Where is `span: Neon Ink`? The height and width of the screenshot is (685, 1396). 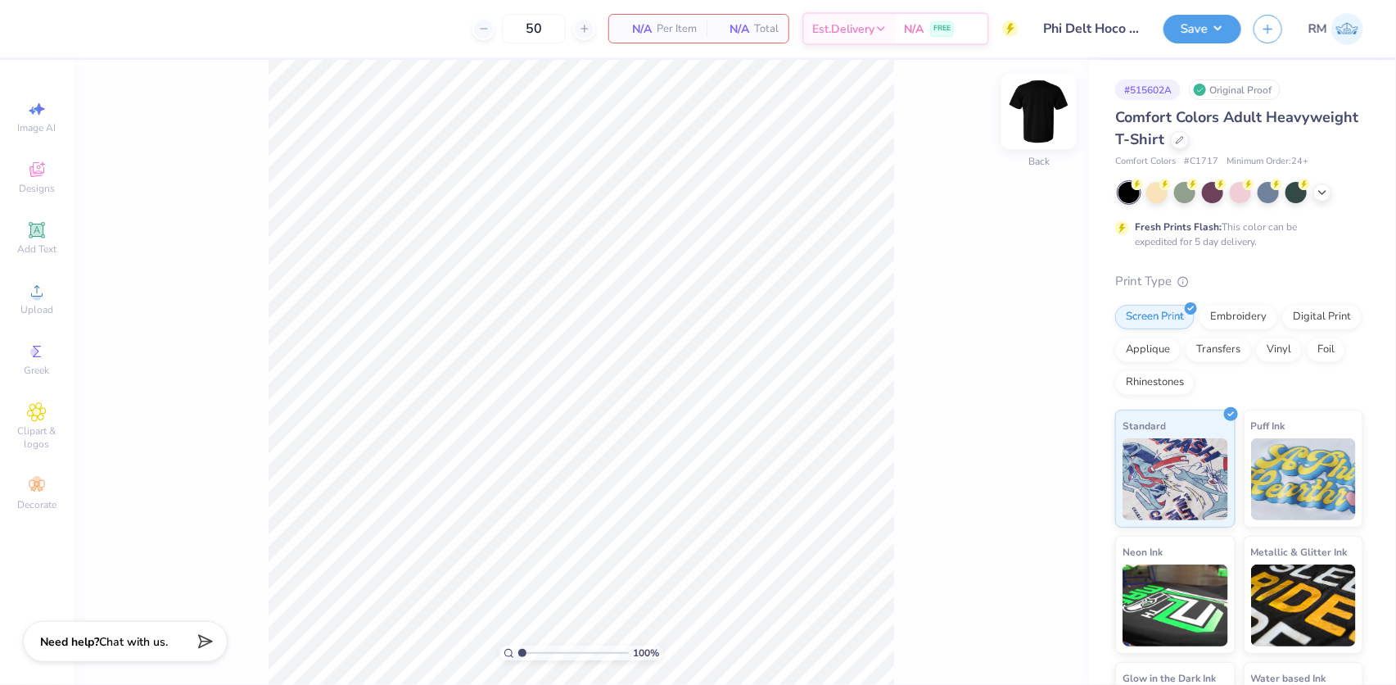
span: Neon Ink is located at coordinates (1142, 551).